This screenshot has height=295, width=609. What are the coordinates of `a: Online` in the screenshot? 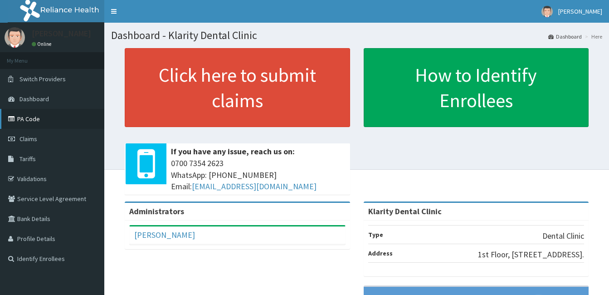 It's located at (43, 44).